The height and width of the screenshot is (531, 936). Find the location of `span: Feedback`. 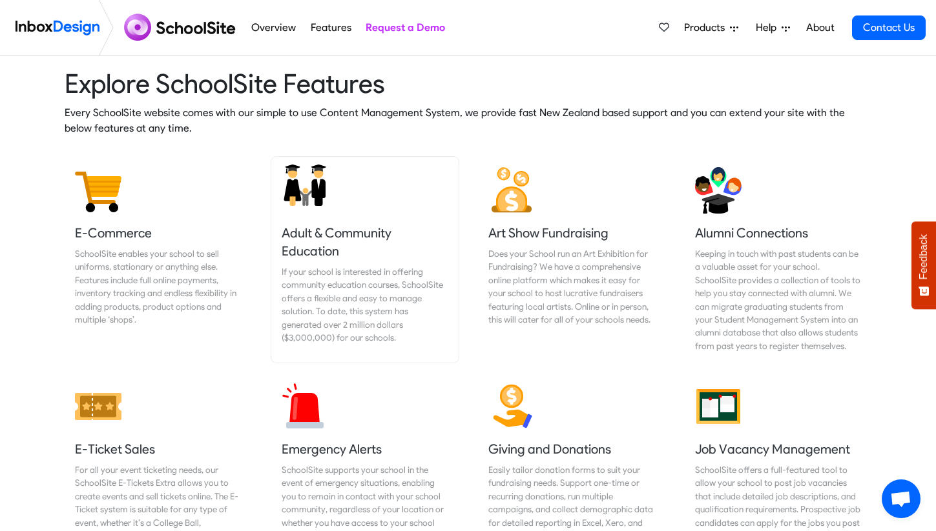

span: Feedback is located at coordinates (923, 257).